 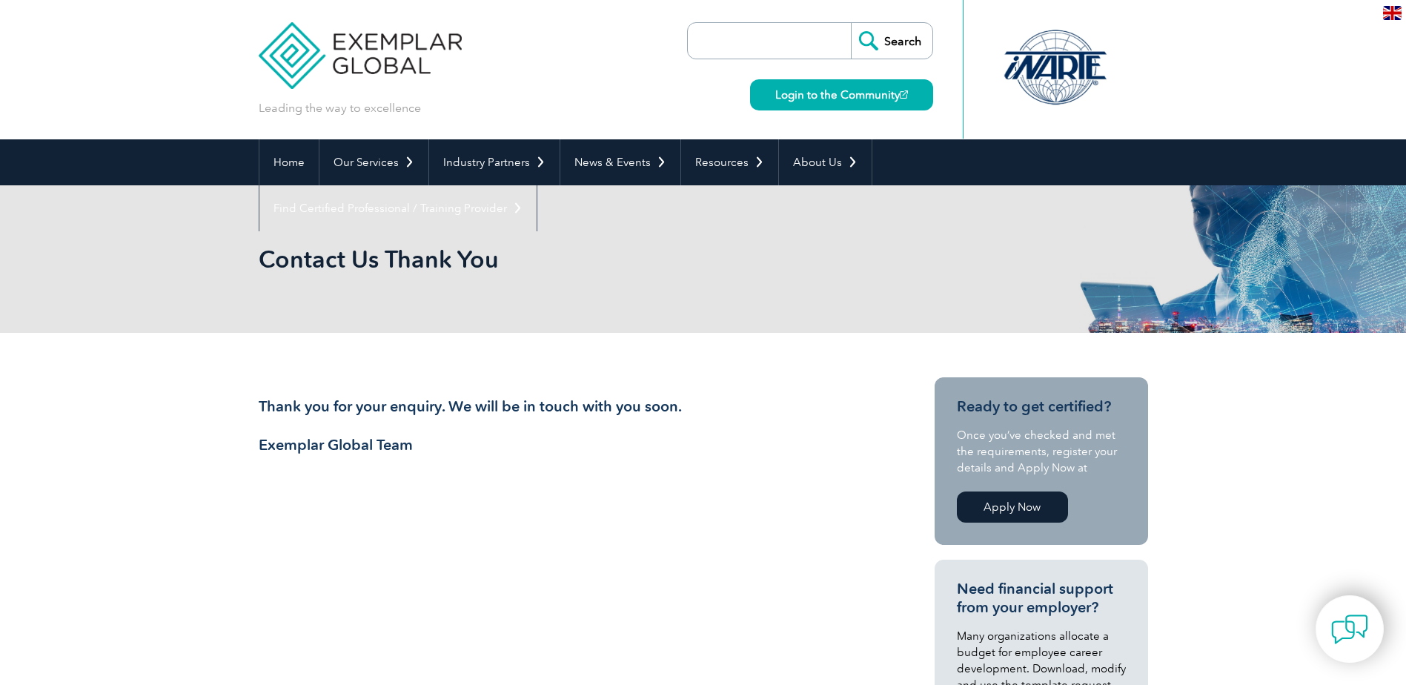 I want to click on a: Resources, so click(x=729, y=162).